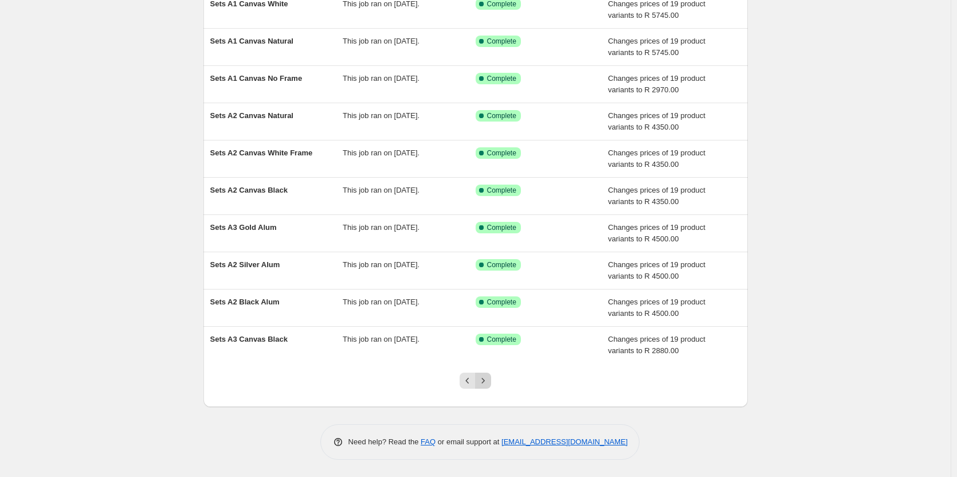  Describe the element at coordinates (249, 190) in the screenshot. I see `span: Sets A2 Canvas Black` at that location.